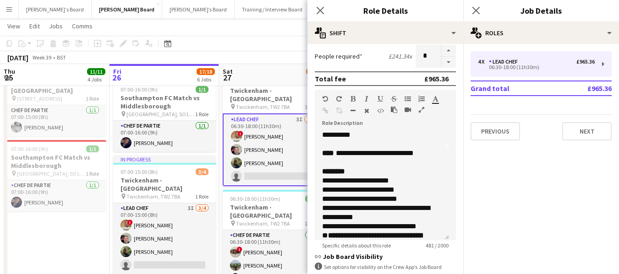 The image size is (619, 274). I want to click on button: Decrease, so click(448, 62).